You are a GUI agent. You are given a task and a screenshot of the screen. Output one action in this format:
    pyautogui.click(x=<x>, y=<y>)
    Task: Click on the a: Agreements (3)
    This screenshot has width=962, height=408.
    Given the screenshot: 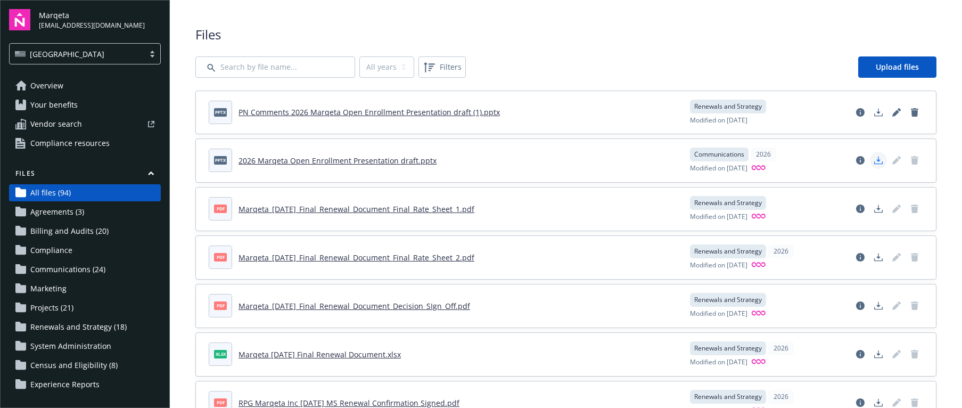 What is the action you would take?
    pyautogui.click(x=85, y=212)
    